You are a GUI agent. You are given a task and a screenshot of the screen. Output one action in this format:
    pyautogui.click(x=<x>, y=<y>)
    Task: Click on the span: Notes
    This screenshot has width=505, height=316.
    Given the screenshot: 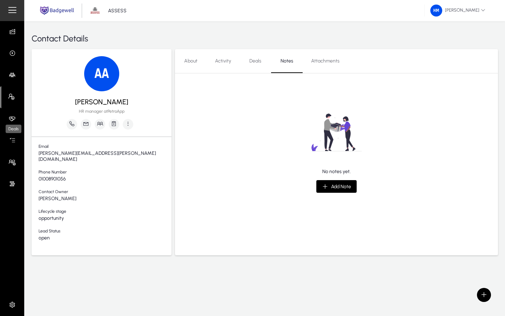 What is the action you would take?
    pyautogui.click(x=287, y=61)
    